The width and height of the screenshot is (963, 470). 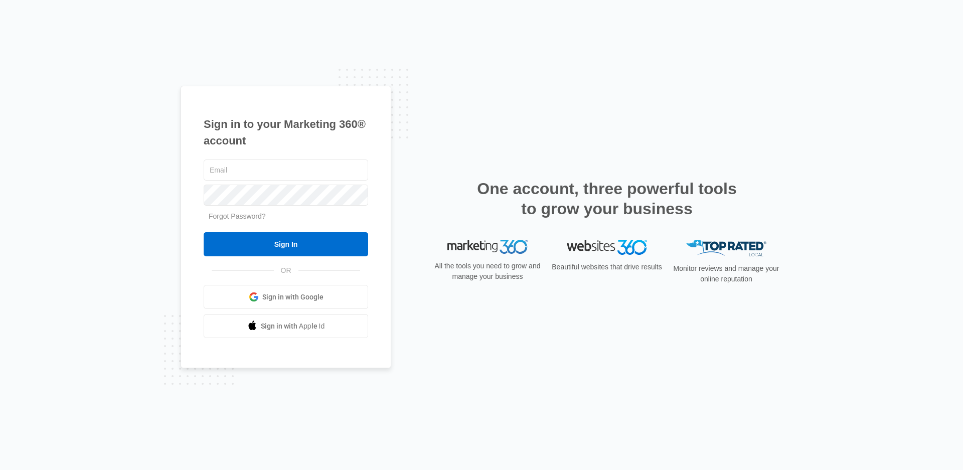 I want to click on p: Beautiful websites that drive results, so click(x=607, y=267).